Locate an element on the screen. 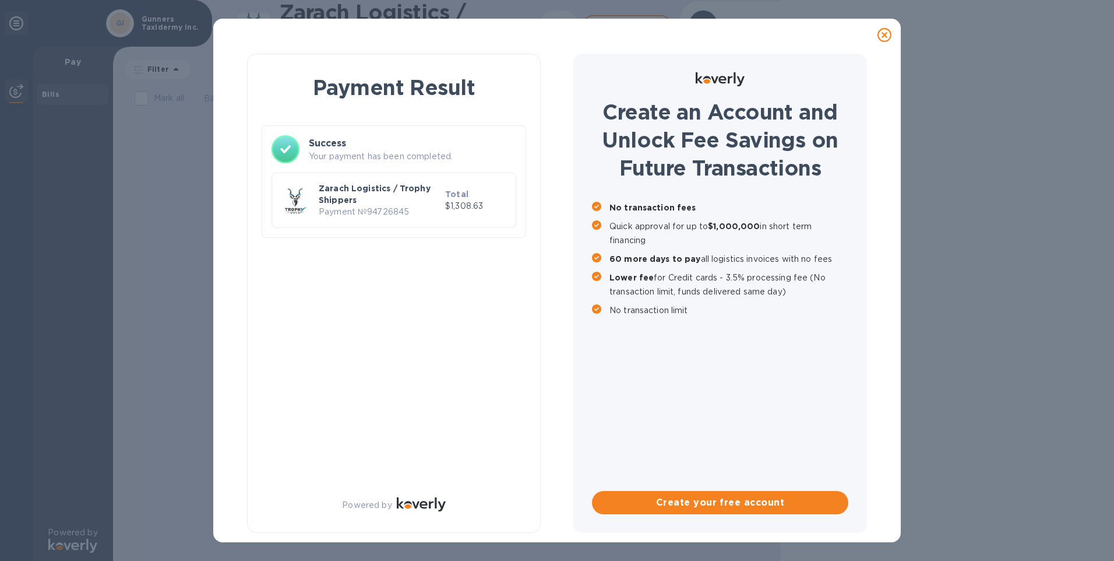 Image resolution: width=1114 pixels, height=561 pixels. h1: Payment Result is located at coordinates (394, 87).